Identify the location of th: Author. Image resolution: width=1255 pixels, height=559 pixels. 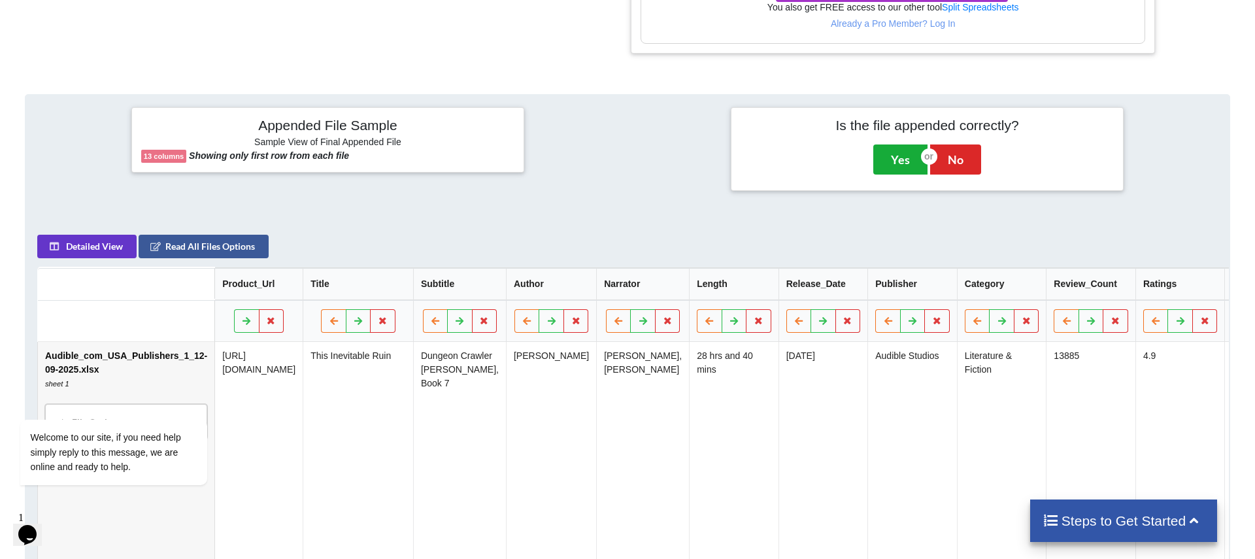
(552, 284).